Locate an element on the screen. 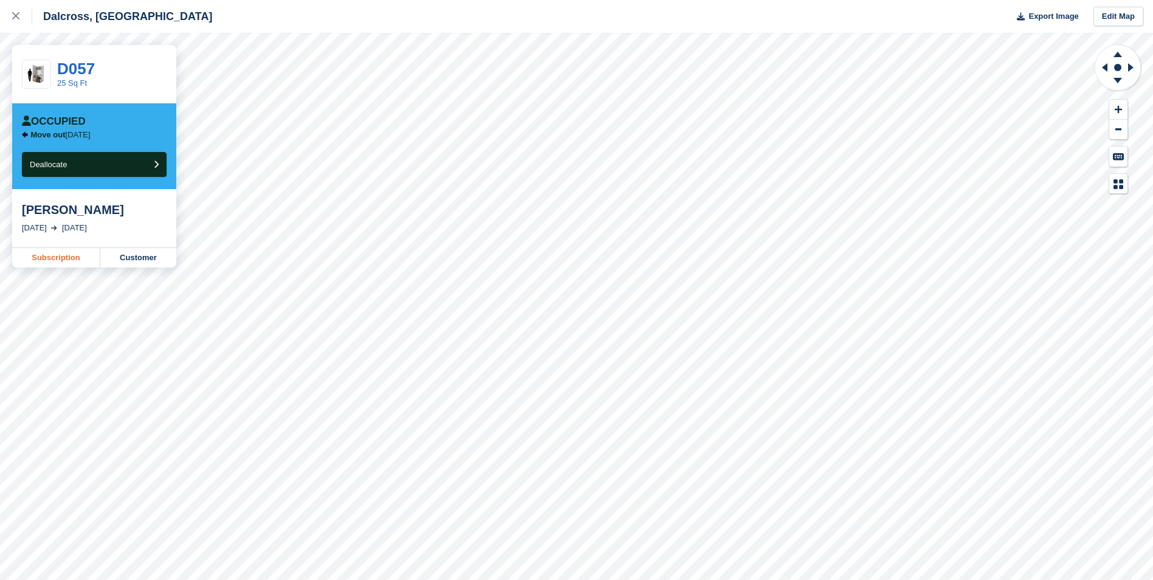  button: Export Image is located at coordinates (1044, 16).